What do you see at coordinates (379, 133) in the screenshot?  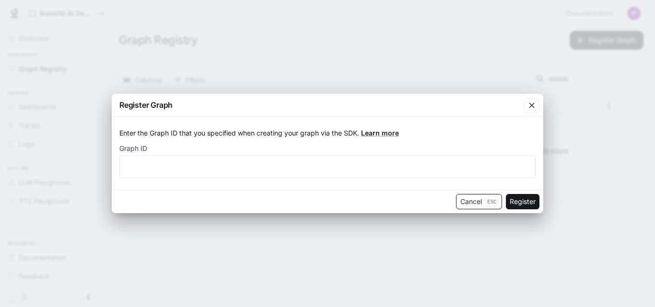 I see `a: Learn more` at bounding box center [379, 133].